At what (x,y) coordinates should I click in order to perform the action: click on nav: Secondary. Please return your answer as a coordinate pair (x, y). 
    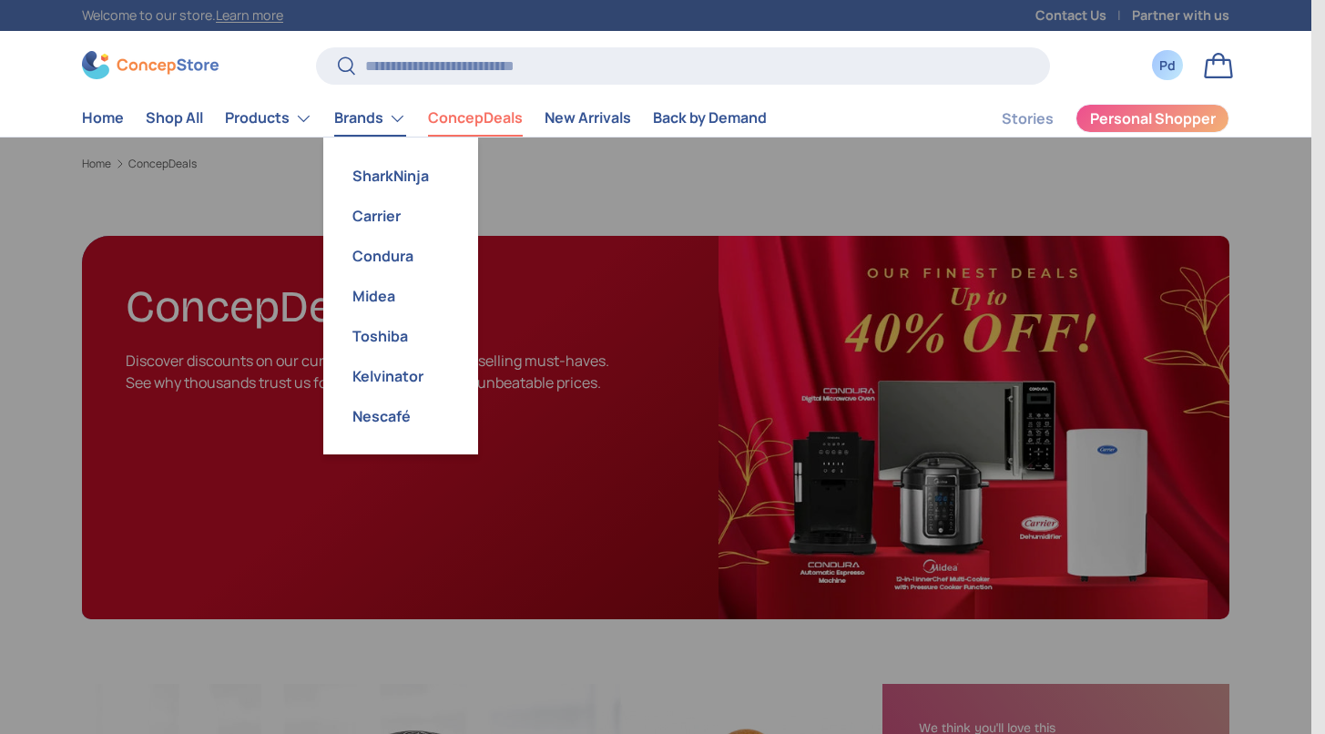
    Looking at the image, I should click on (1093, 118).